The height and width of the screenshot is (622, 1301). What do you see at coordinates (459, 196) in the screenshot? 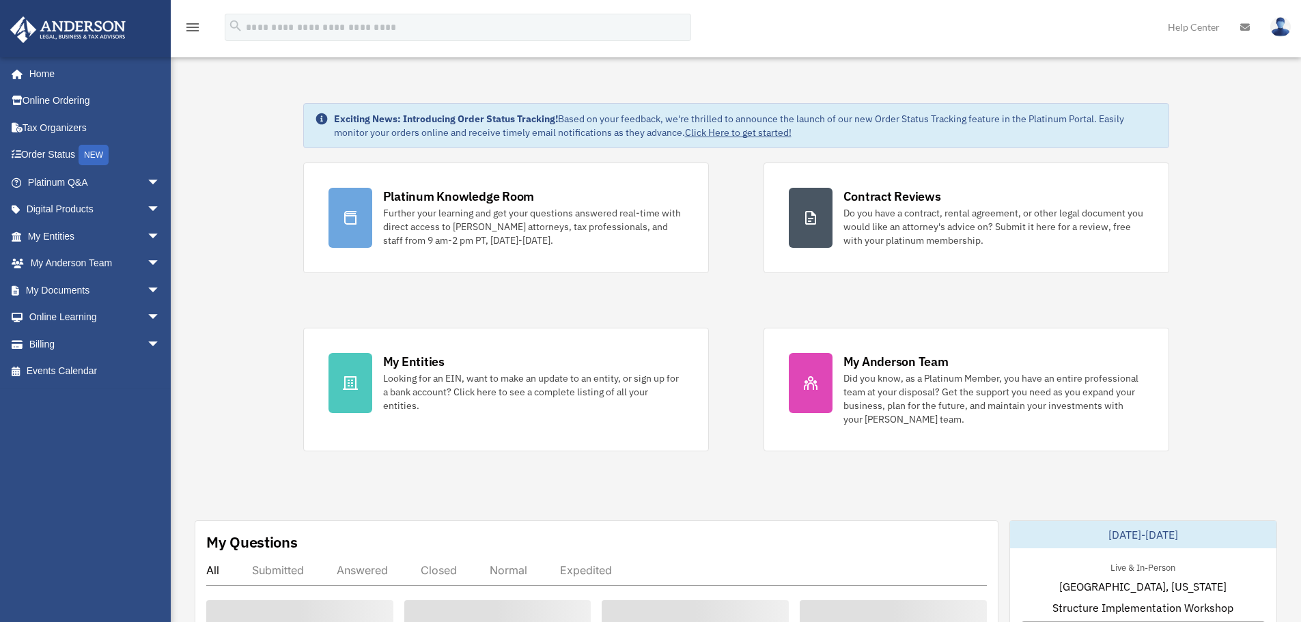
I see `div: Platinum Knowledge Room` at bounding box center [459, 196].